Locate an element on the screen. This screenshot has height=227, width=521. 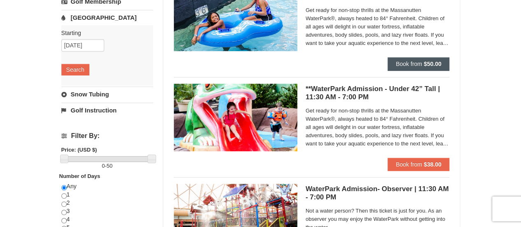
h5: WaterPark Admission- Observer | 11:30 AM - 7:00 PM is located at coordinates (377, 193).